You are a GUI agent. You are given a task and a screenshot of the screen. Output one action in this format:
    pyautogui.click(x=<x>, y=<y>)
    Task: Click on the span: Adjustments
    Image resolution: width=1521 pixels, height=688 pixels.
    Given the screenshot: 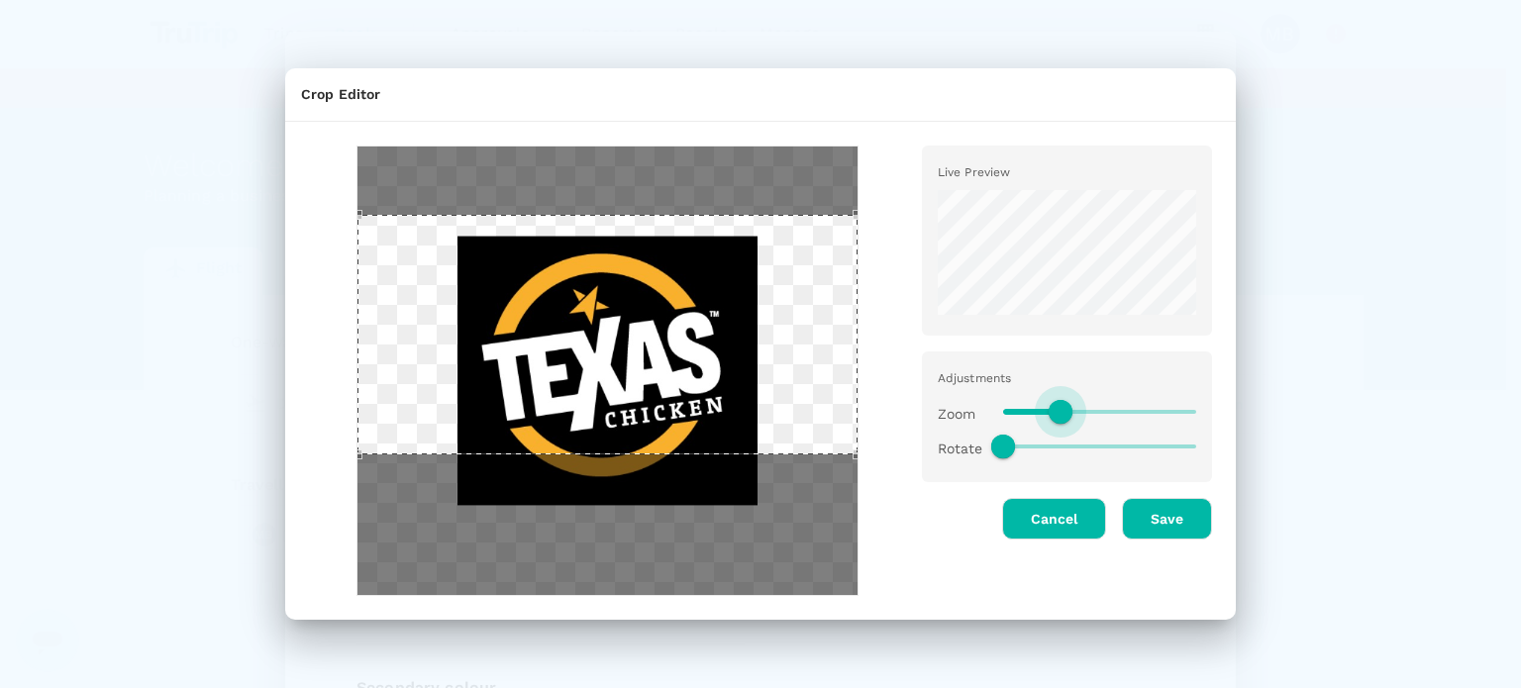 What is the action you would take?
    pyautogui.click(x=974, y=378)
    